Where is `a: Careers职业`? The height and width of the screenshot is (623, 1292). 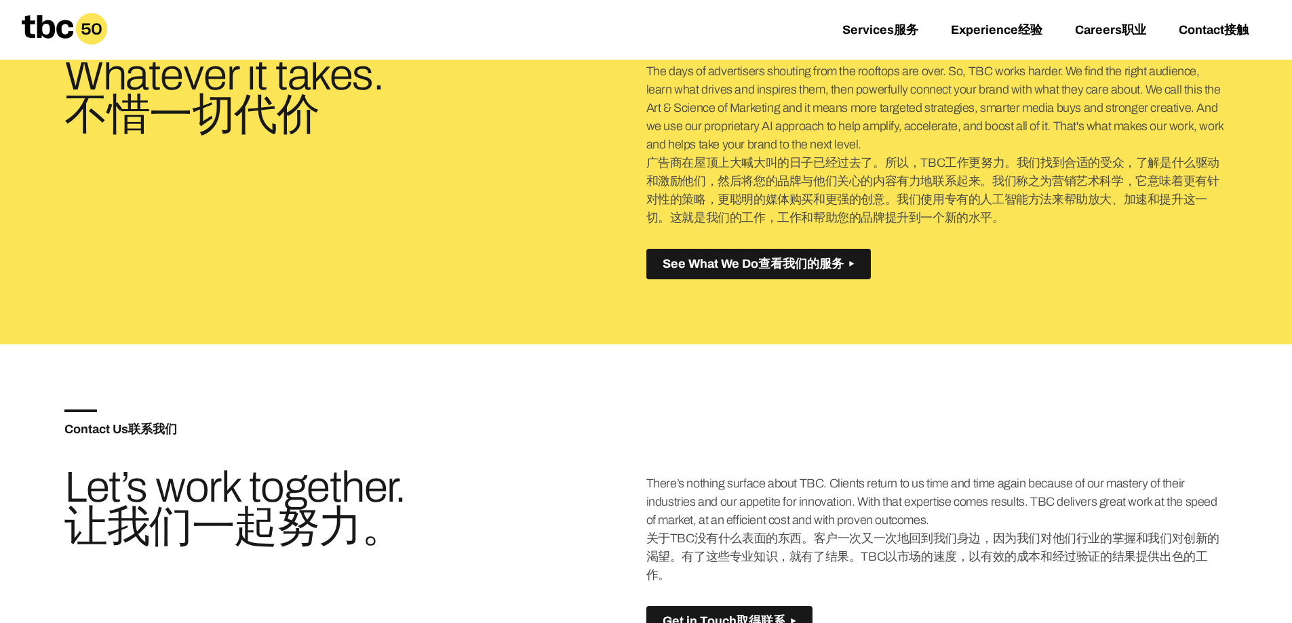
a: Careers职业 is located at coordinates (1110, 31).